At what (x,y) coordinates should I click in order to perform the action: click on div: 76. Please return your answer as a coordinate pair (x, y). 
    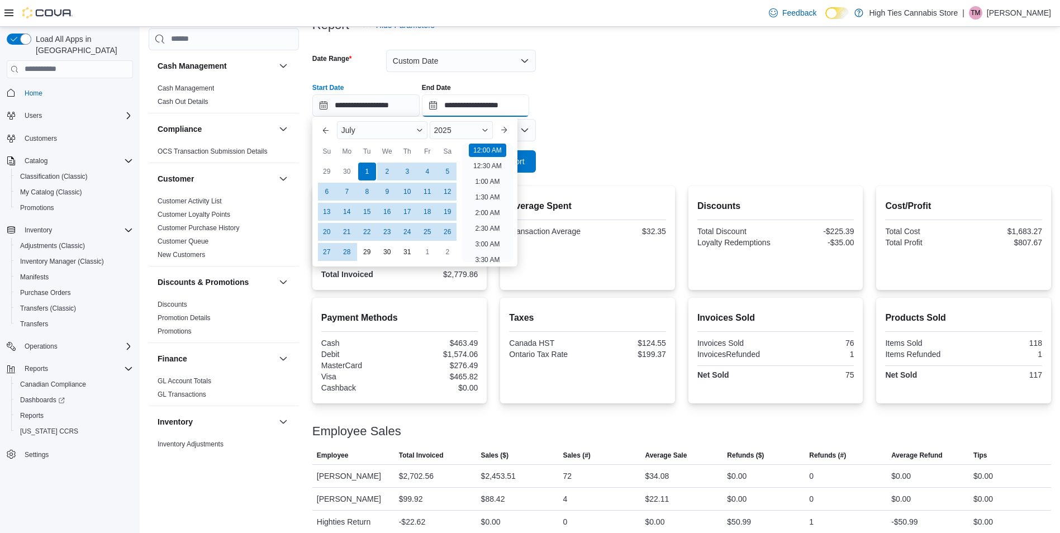
    Looking at the image, I should click on (816, 343).